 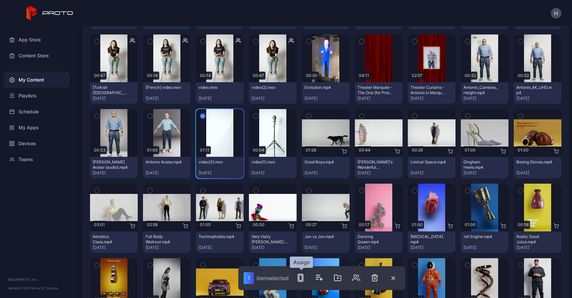 What do you see at coordinates (37, 159) in the screenshot?
I see `div: Teams` at bounding box center [37, 159].